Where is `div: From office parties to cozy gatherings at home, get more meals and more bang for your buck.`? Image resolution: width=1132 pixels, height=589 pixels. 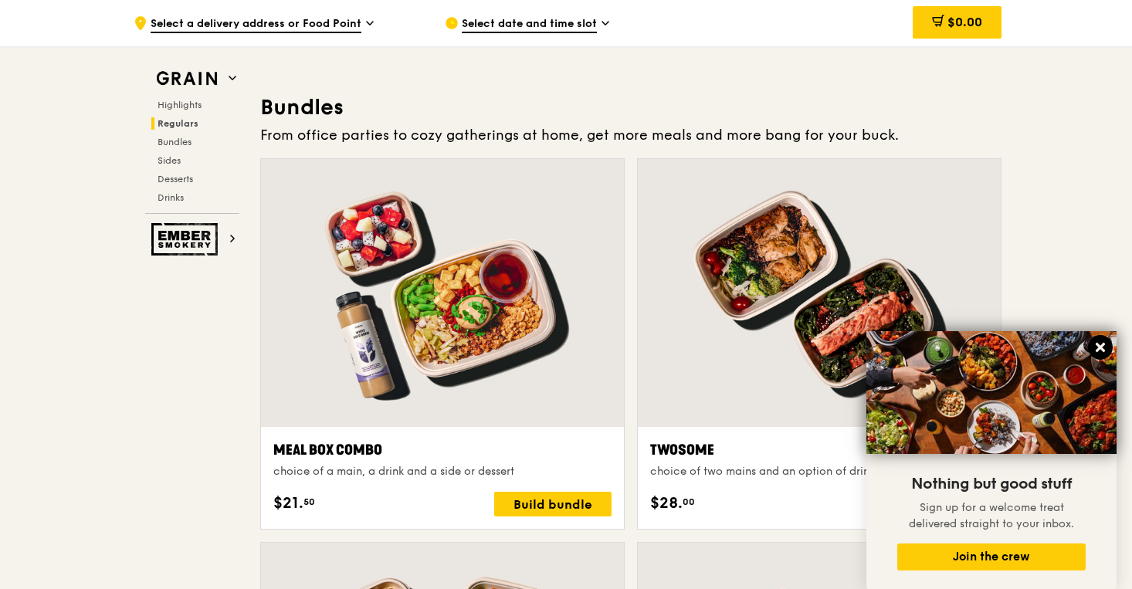
div: From office parties to cozy gatherings at home, get more meals and more bang for your buck. is located at coordinates (631, 135).